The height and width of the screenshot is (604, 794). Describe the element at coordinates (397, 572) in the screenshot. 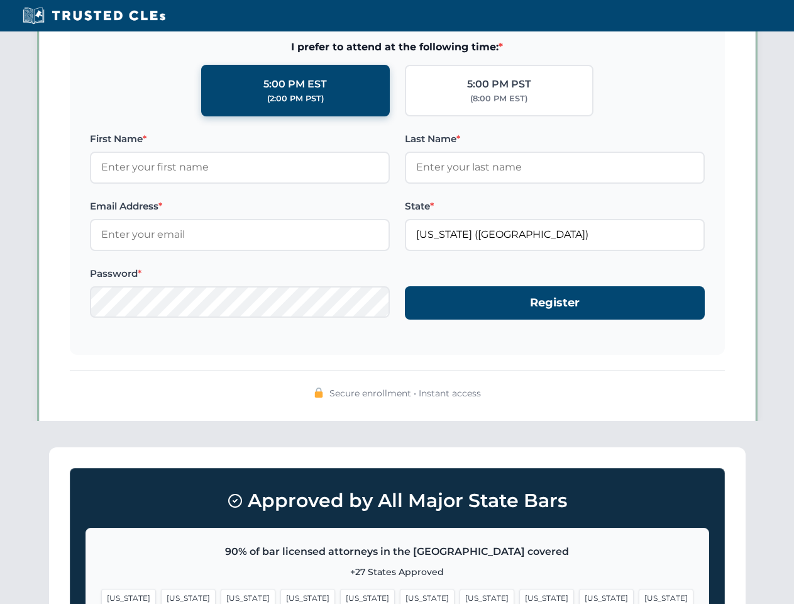

I see `p: +27 States Approved` at that location.